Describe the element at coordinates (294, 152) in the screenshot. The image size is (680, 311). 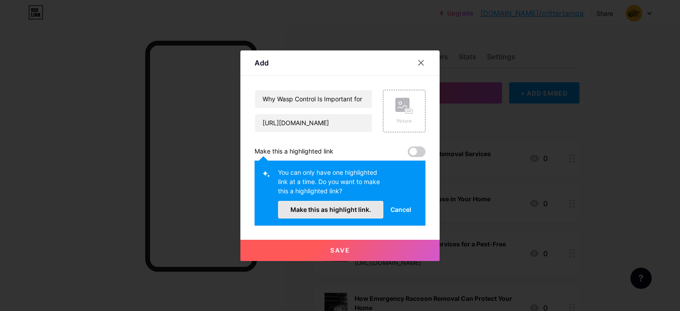
I see `div: Make this a highlighted link` at that location.